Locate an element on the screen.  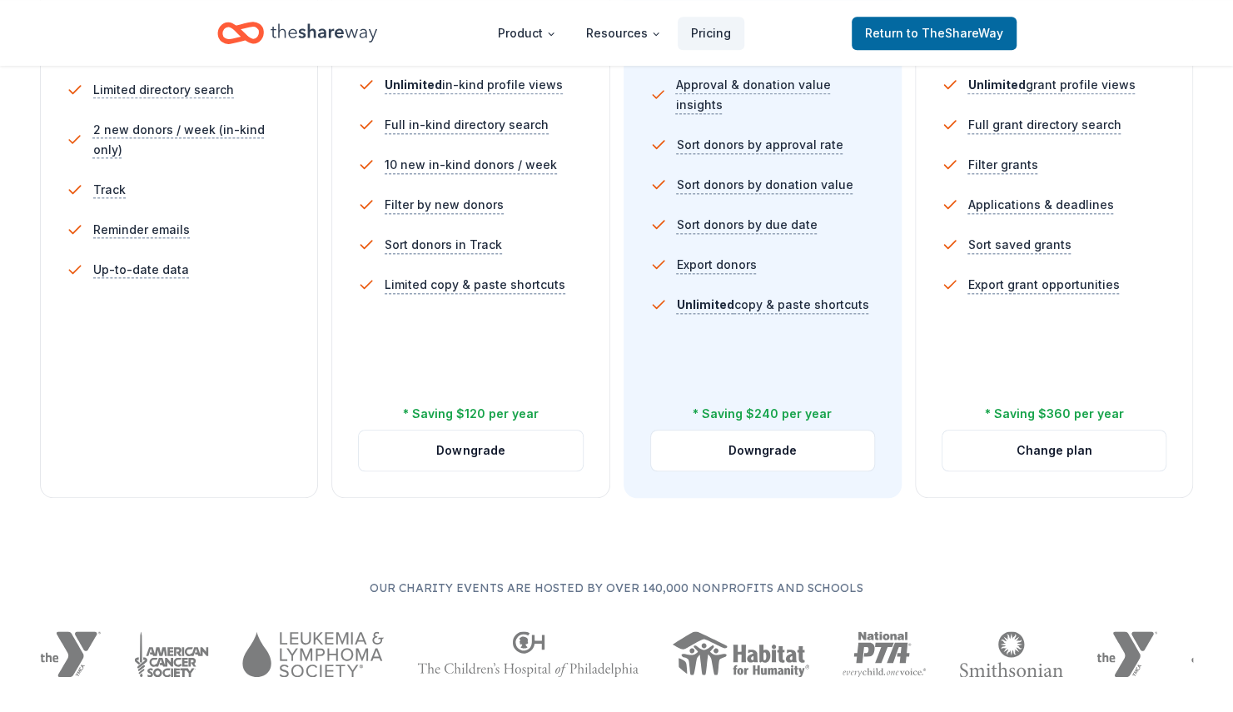
img: Habitat for Humanity is located at coordinates (740, 654).